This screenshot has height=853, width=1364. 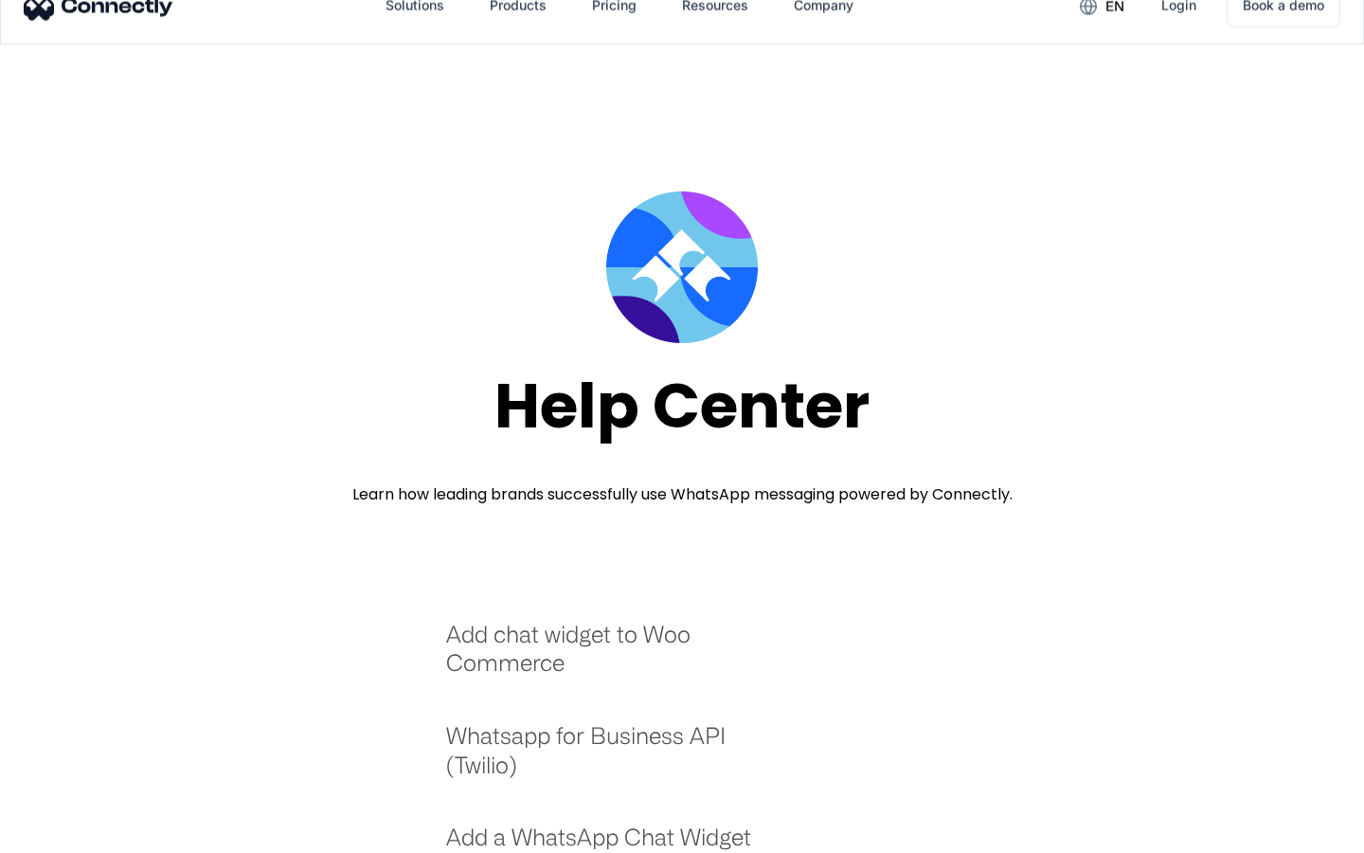 What do you see at coordinates (611, 759) in the screenshot?
I see `a: Whatsapp for Business API (Twilio)` at bounding box center [611, 759].